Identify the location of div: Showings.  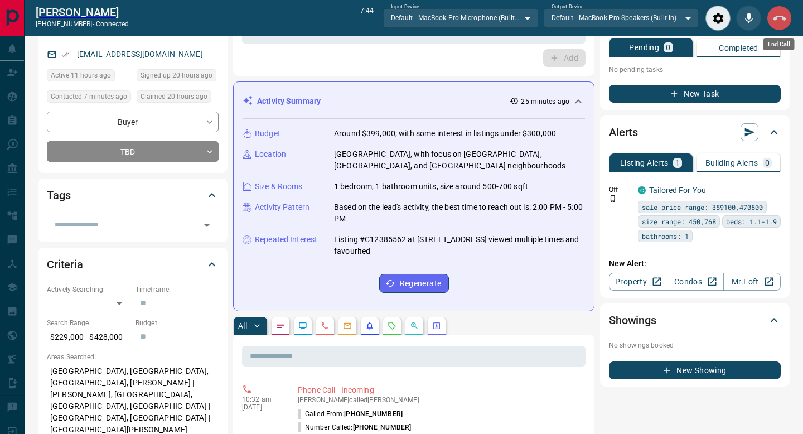
(694, 320).